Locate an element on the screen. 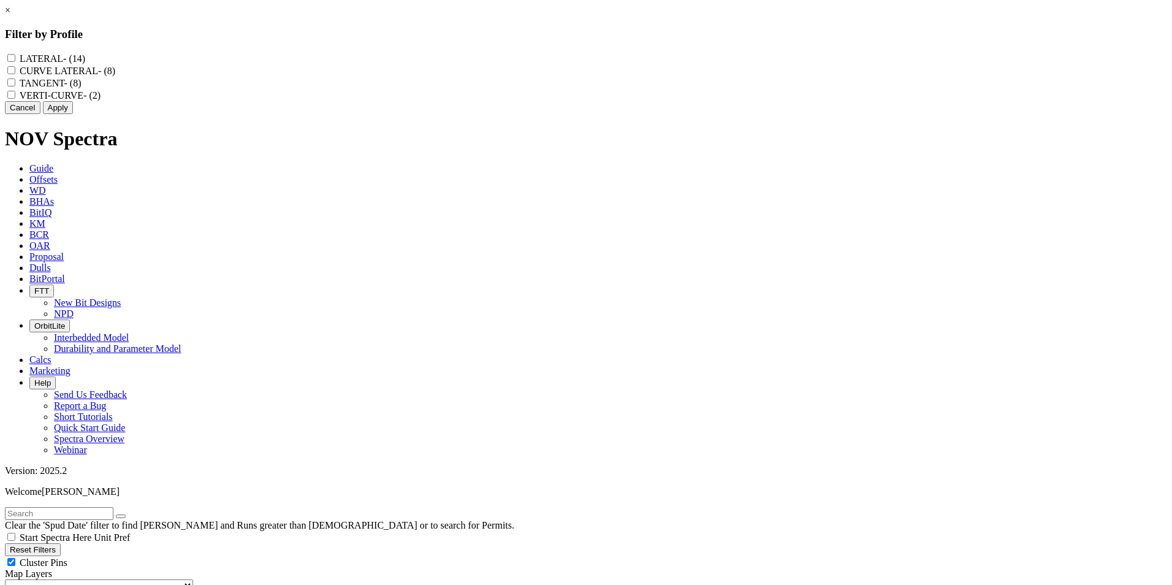  button: Reset Filters is located at coordinates (32, 549).